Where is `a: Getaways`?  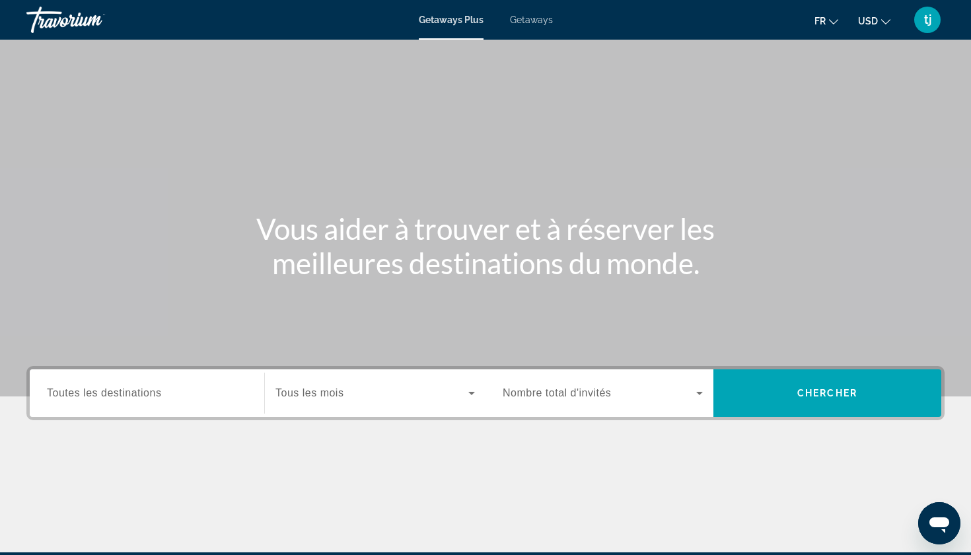 a: Getaways is located at coordinates (531, 20).